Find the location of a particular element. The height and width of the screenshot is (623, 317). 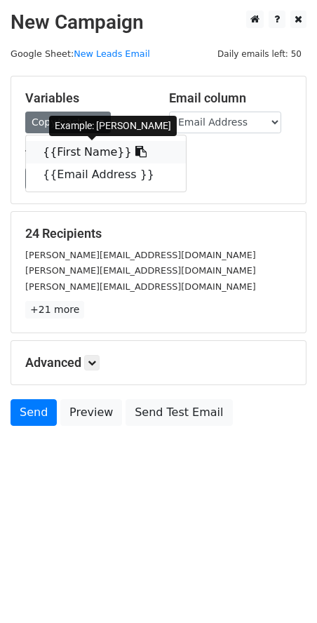

a: {{First Name}} is located at coordinates (106, 152).